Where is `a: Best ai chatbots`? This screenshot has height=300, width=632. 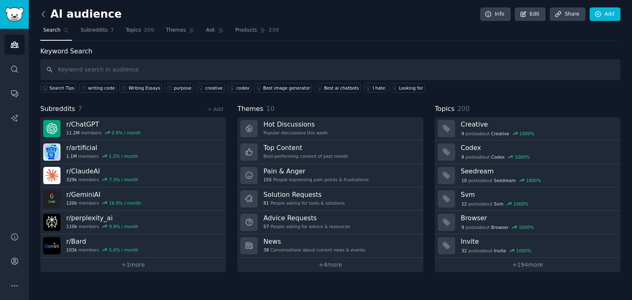 a: Best ai chatbots is located at coordinates (337, 88).